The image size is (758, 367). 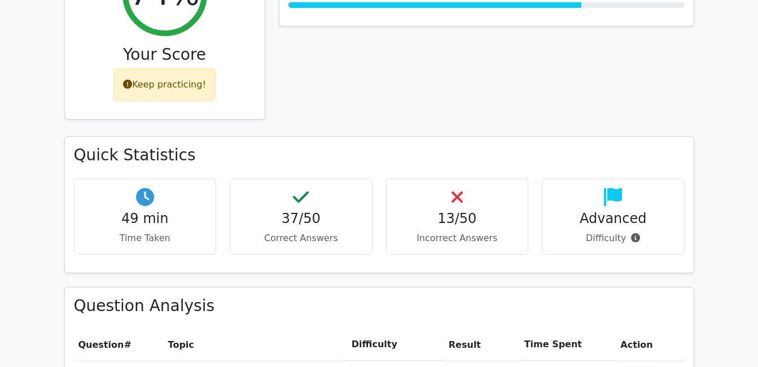 What do you see at coordinates (145, 218) in the screenshot?
I see `h4: 49 min` at bounding box center [145, 218].